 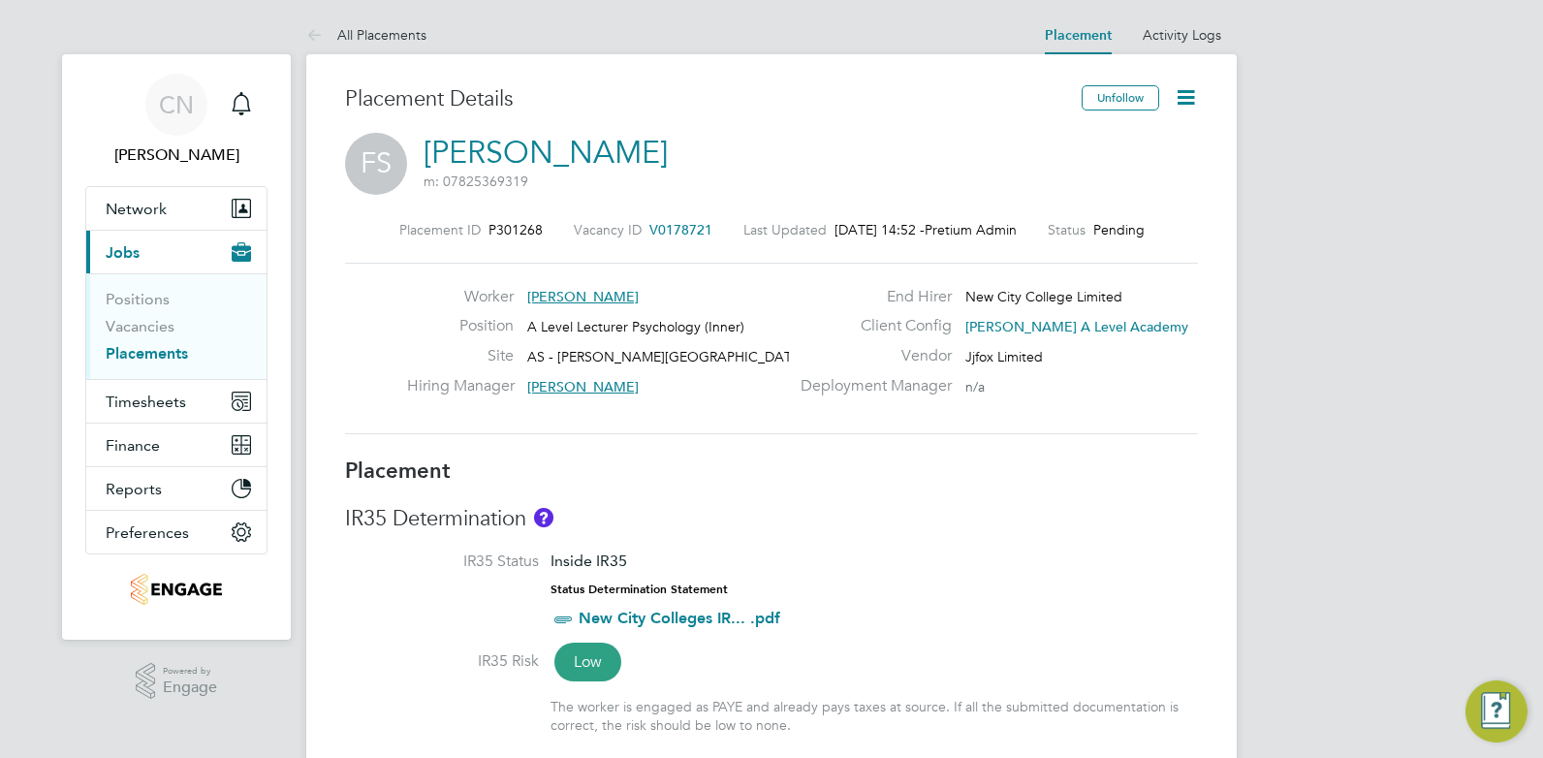 I want to click on label: Client Config, so click(x=870, y=326).